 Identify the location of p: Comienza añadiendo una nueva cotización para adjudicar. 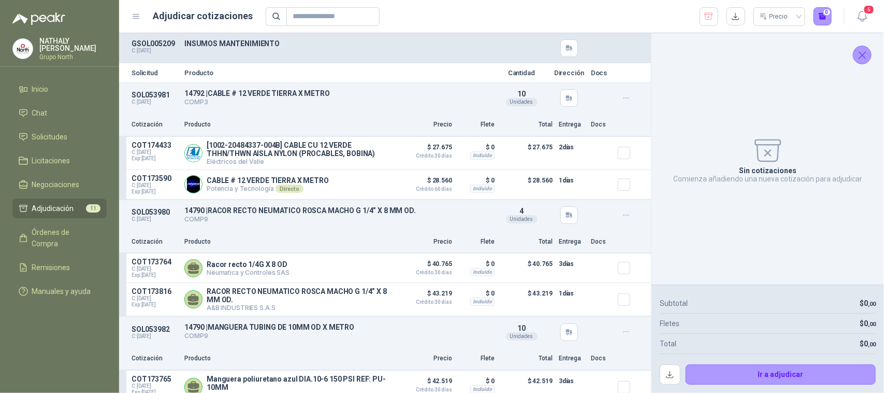
(767, 179).